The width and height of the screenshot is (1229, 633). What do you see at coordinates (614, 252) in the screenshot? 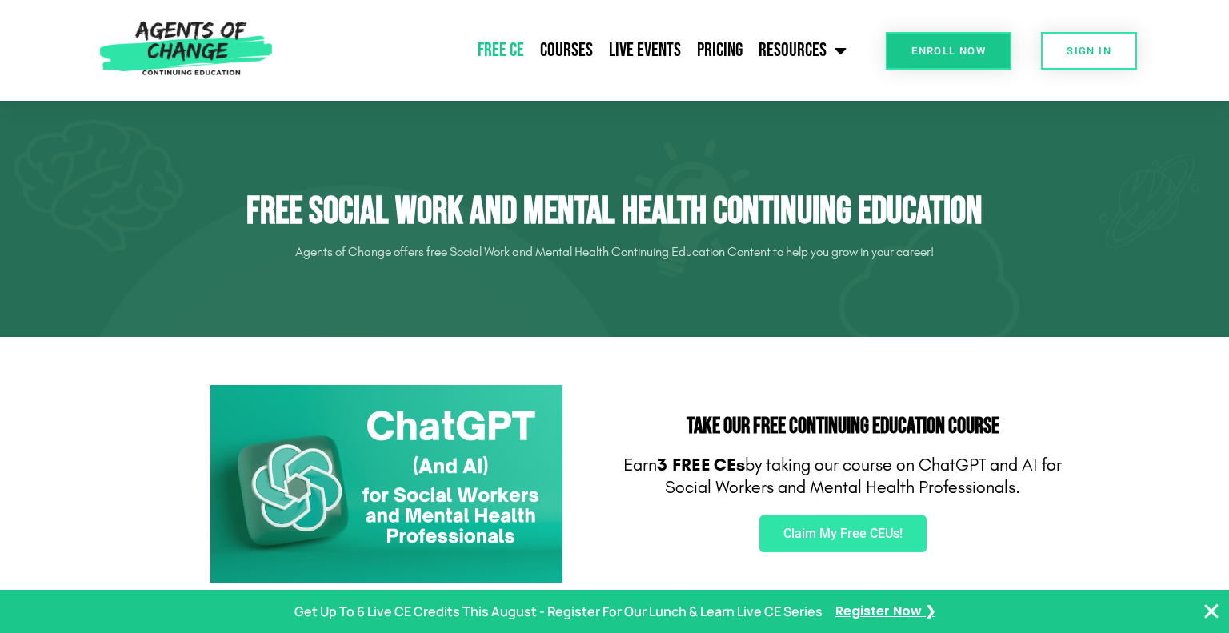
I see `p: Agents of Change offers free Social Work and Mental Health Continuing Education Content to help y...` at bounding box center [614, 252].